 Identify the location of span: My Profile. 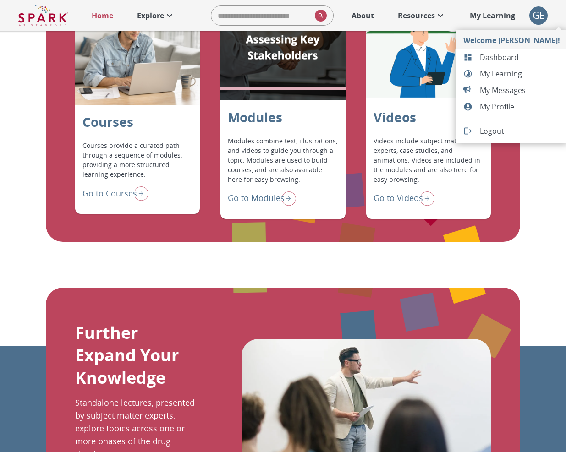
(520, 107).